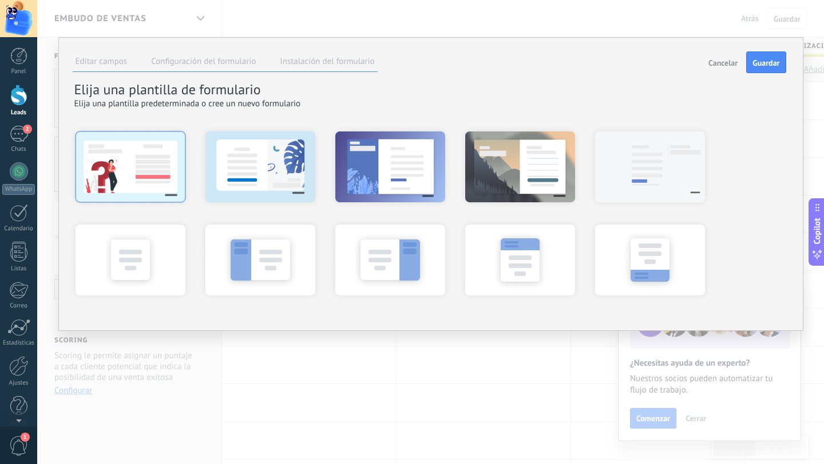 This screenshot has width=824, height=464. What do you see at coordinates (18, 189) in the screenshot?
I see `div: WhatsApp` at bounding box center [18, 189].